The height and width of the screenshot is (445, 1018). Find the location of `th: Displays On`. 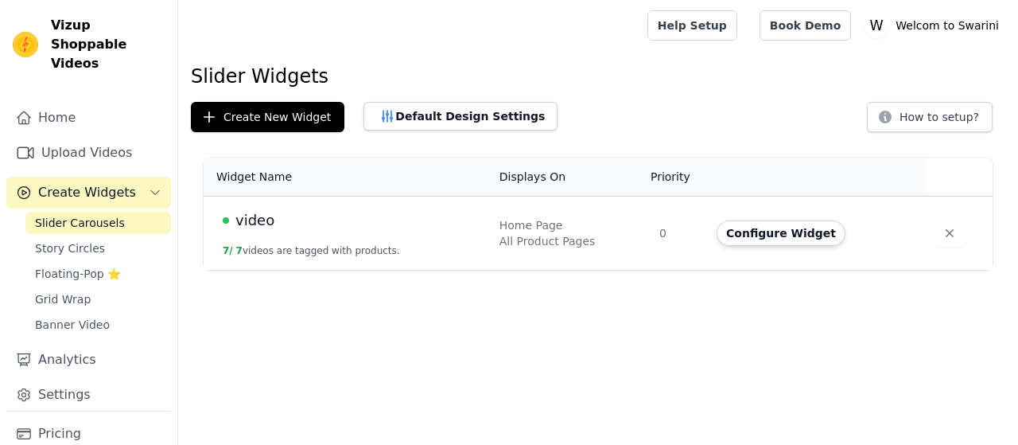

th: Displays On is located at coordinates (569, 177).